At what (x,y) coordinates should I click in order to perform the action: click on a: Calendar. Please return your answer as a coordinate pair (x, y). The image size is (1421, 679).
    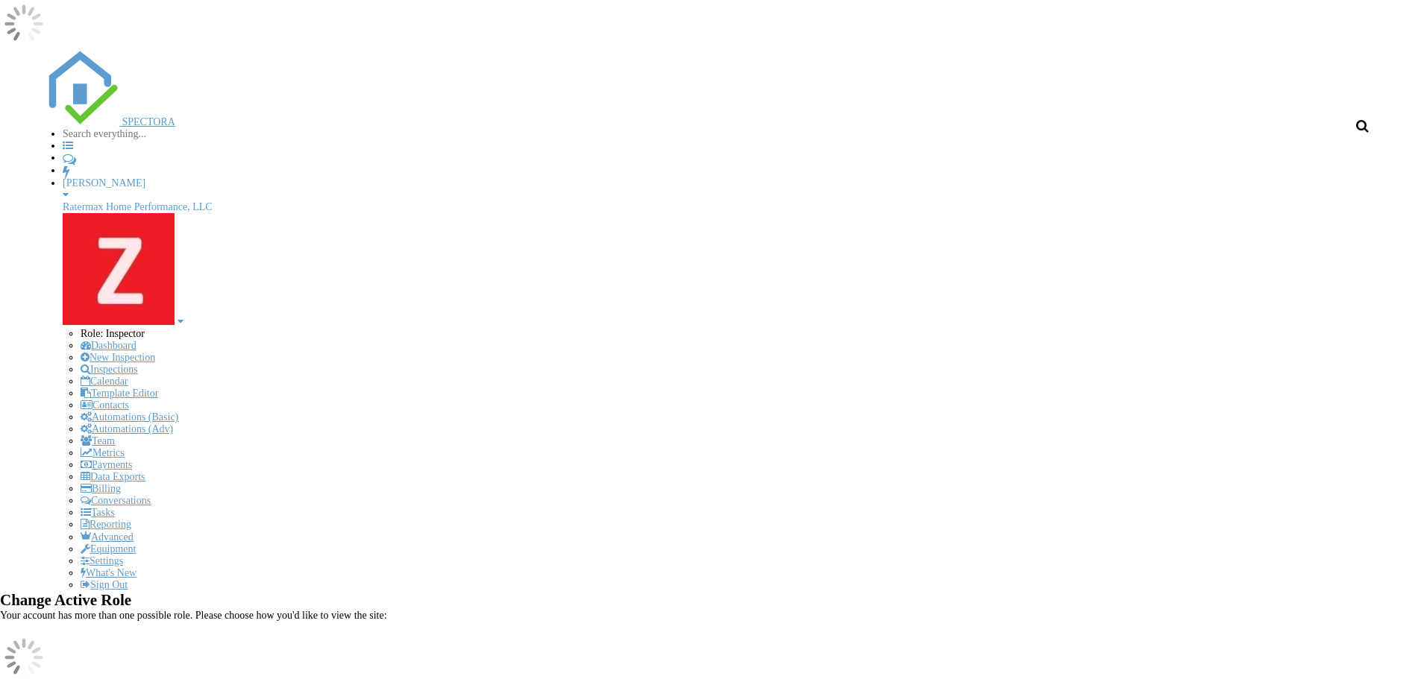
    Looking at the image, I should click on (104, 381).